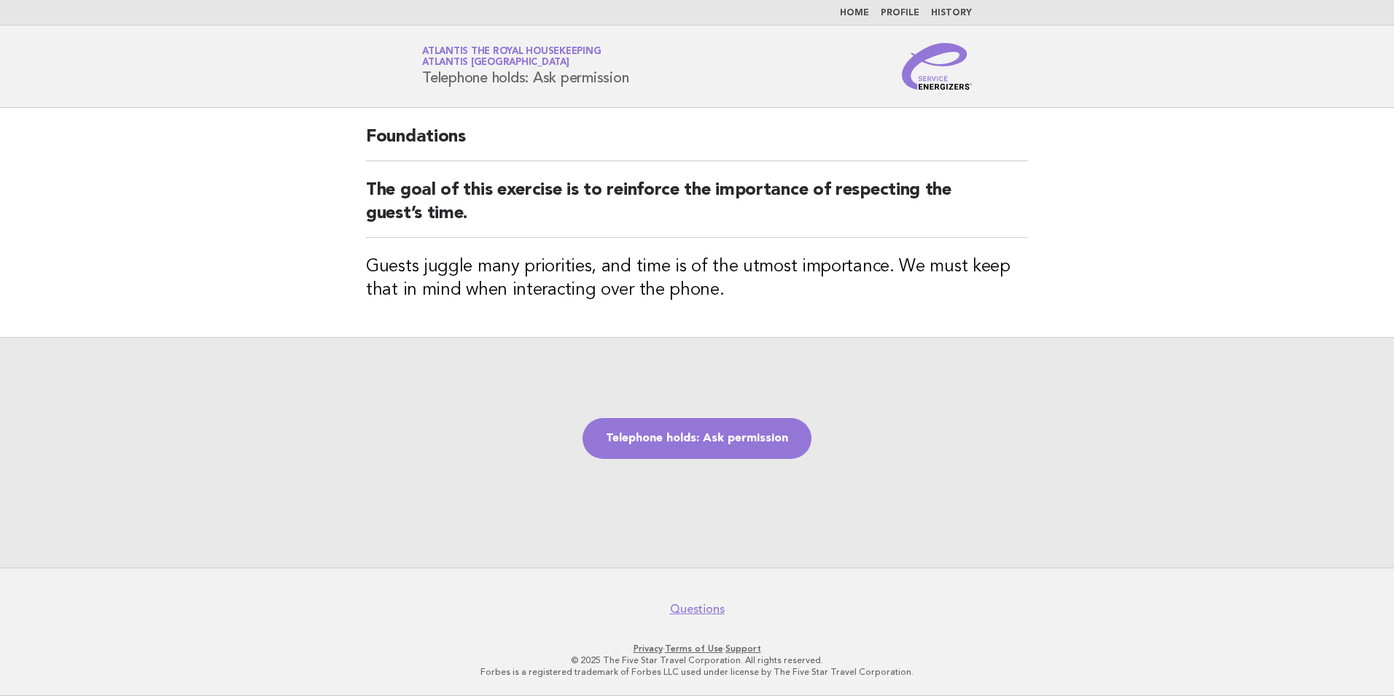  What do you see at coordinates (648, 648) in the screenshot?
I see `a: Privacy` at bounding box center [648, 648].